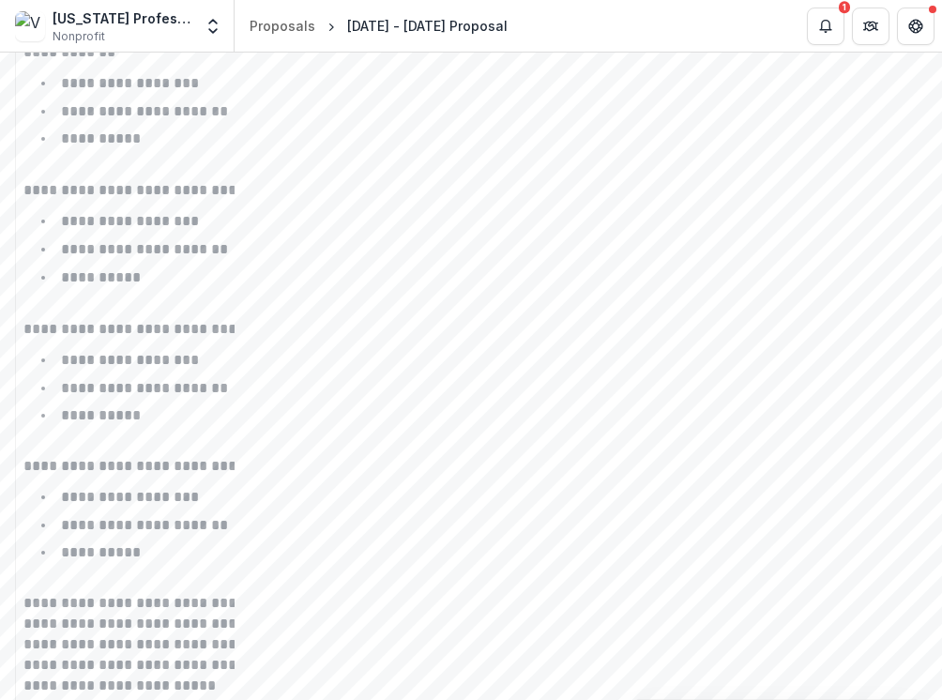 The image size is (942, 700). What do you see at coordinates (213, 26) in the screenshot?
I see `button: Open entity switcher` at bounding box center [213, 26].